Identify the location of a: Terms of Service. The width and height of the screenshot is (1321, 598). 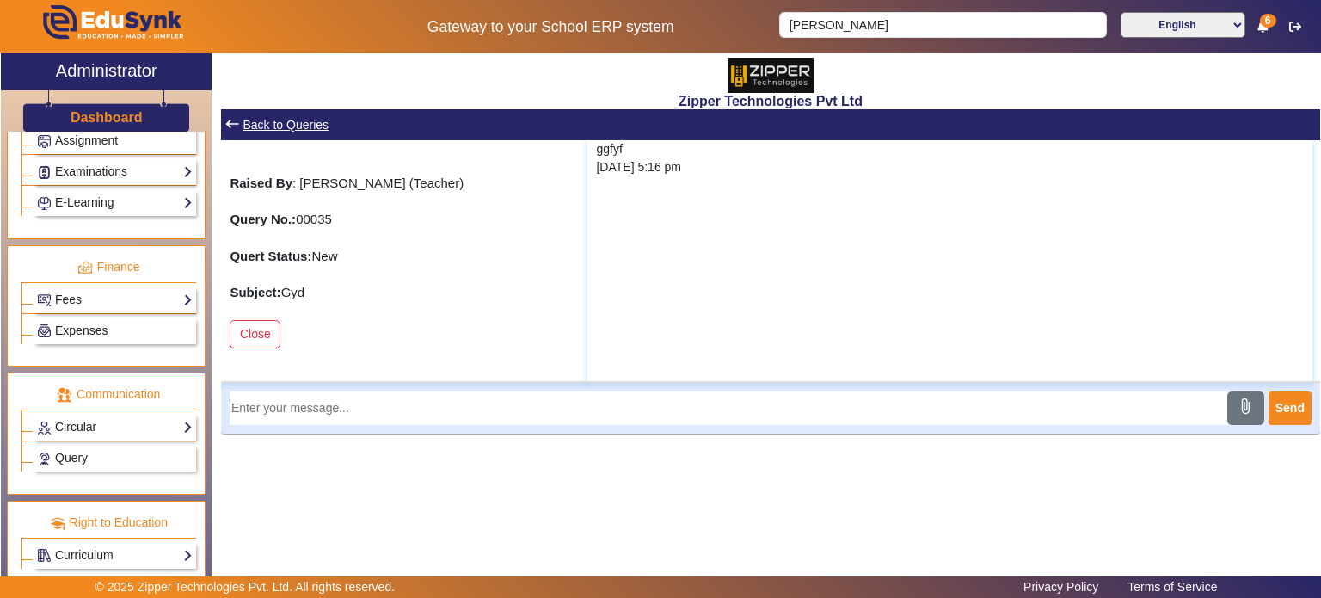
(1172, 586).